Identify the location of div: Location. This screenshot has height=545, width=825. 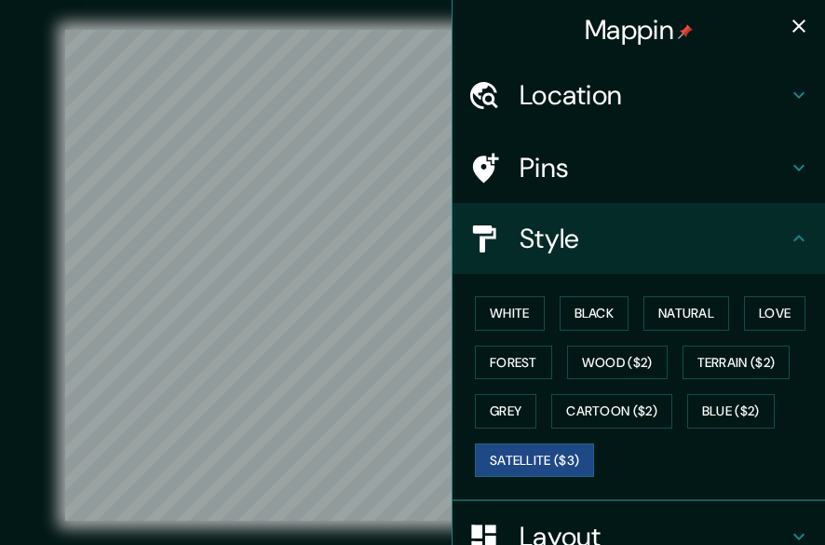
(639, 95).